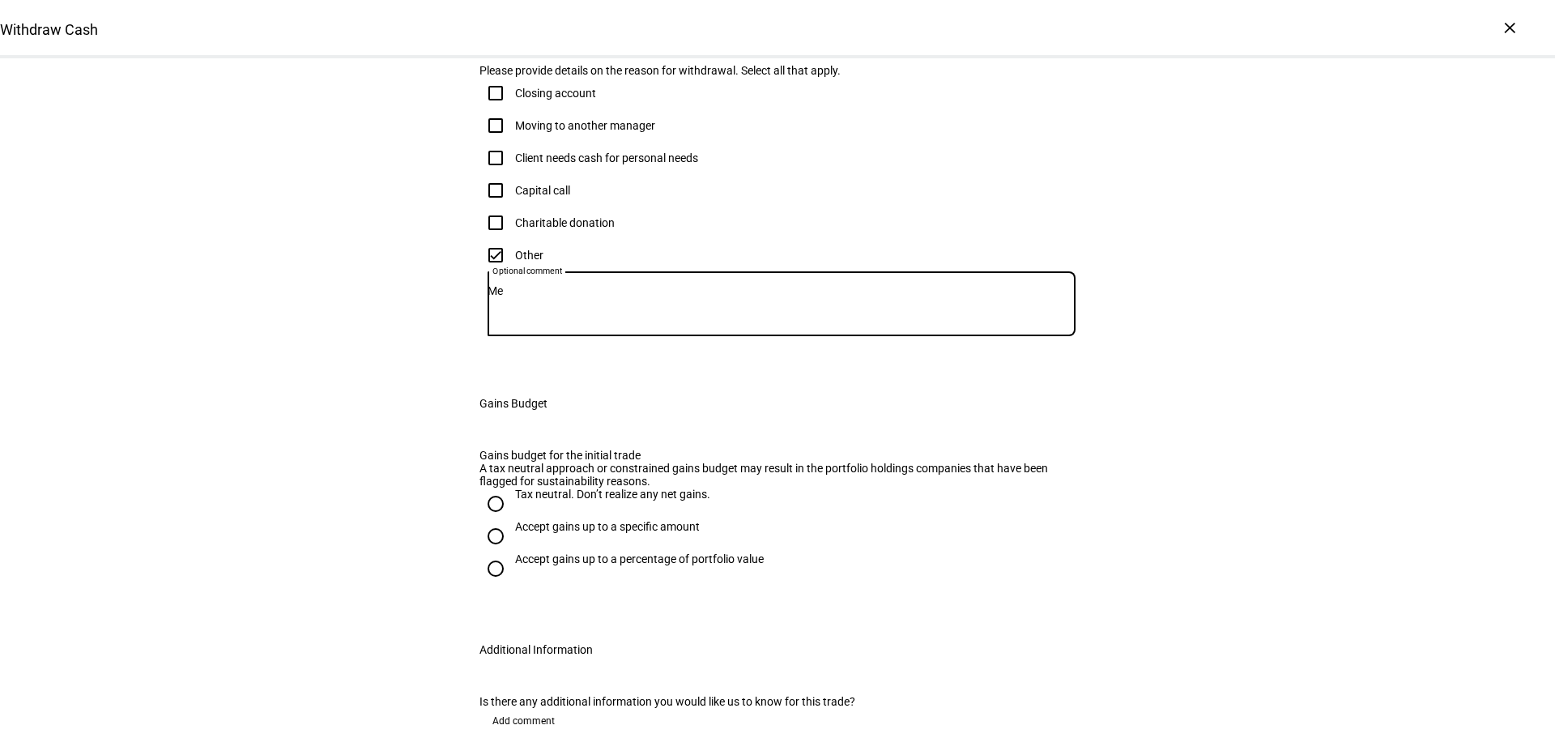  I want to click on div: Charitable donation, so click(565, 223).